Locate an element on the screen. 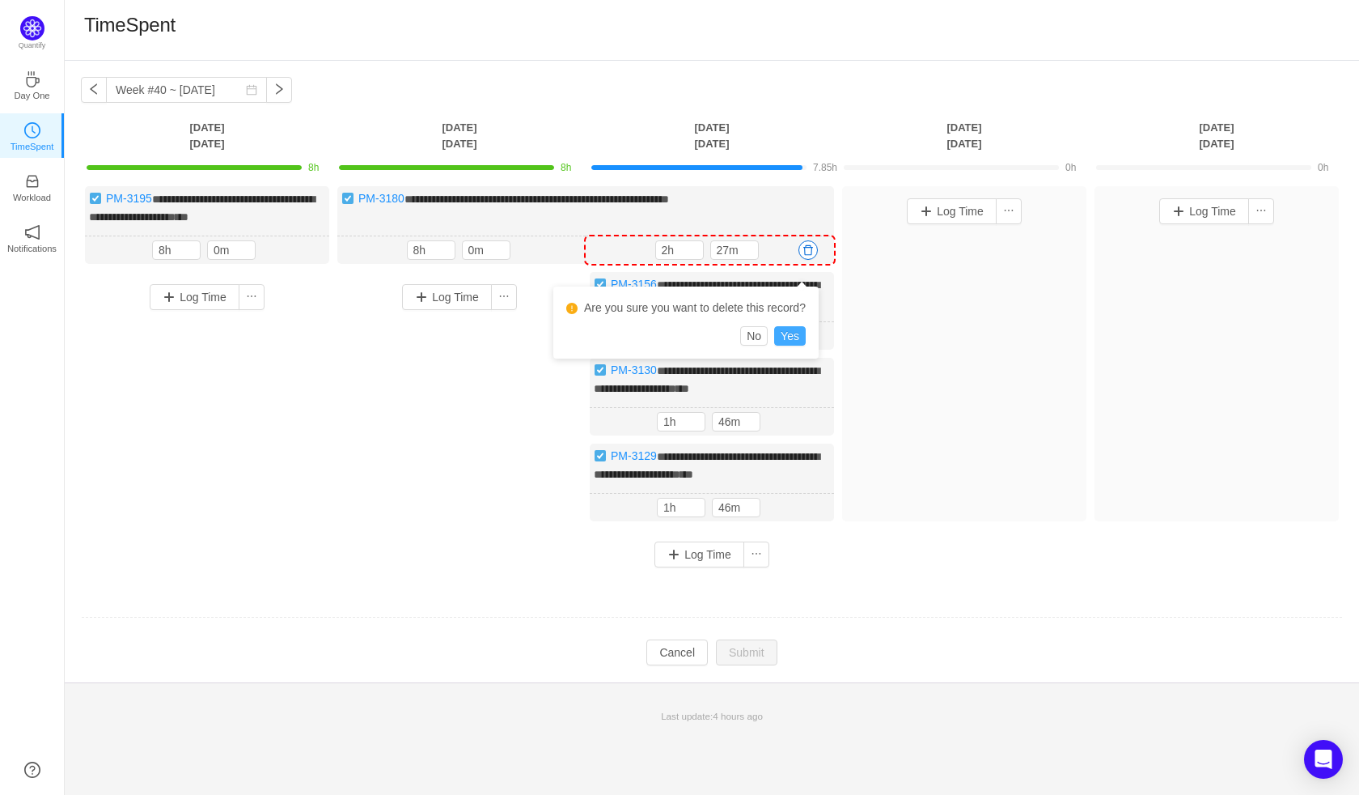 Image resolution: width=1359 pixels, height=795 pixels. button: icon: right is located at coordinates (279, 90).